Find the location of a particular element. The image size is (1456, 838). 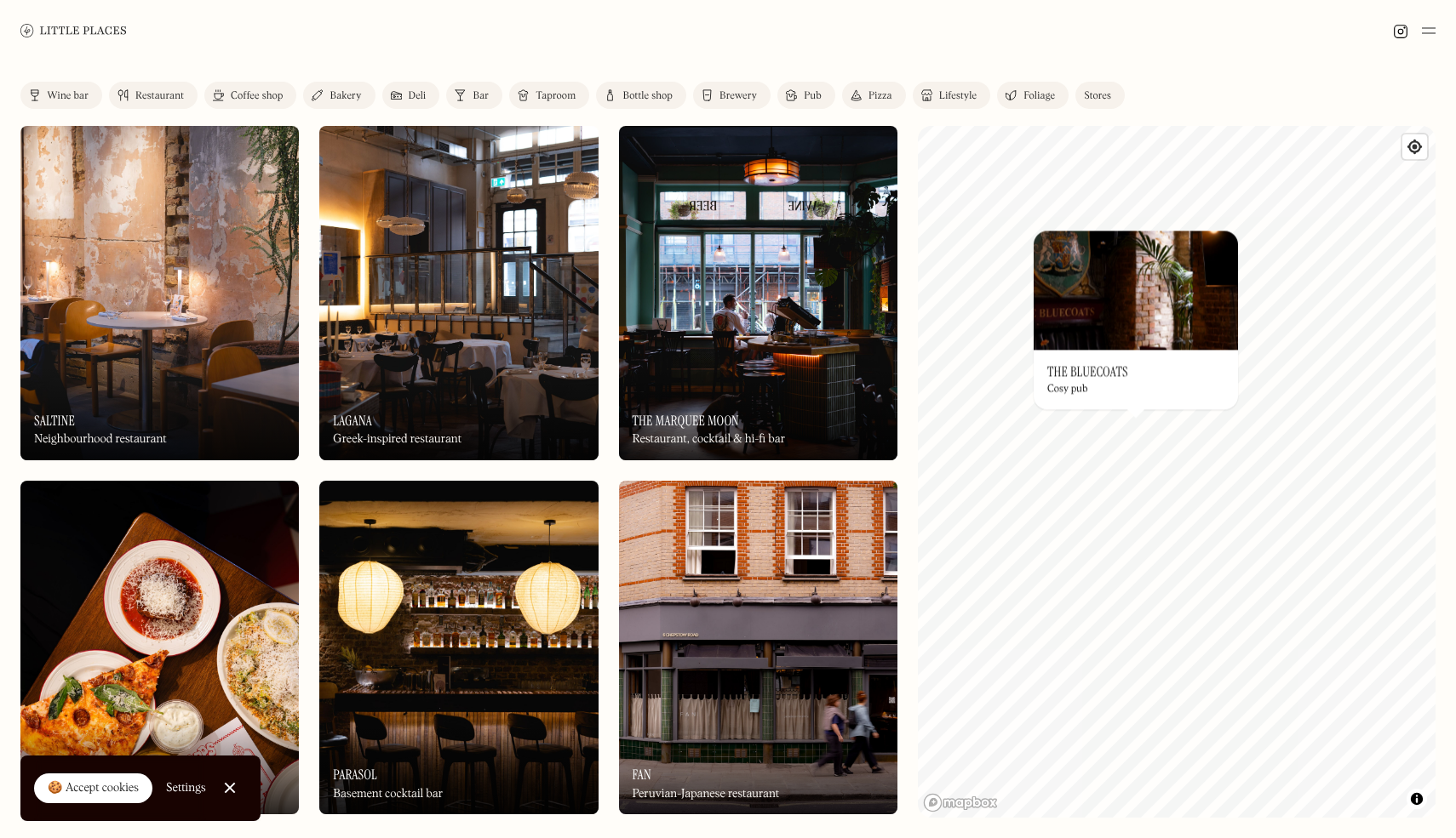

div: Foliage is located at coordinates (1039, 96).